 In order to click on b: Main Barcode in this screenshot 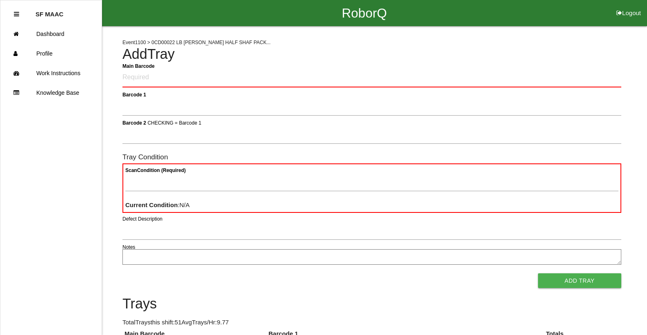, I will do `click(138, 66)`.